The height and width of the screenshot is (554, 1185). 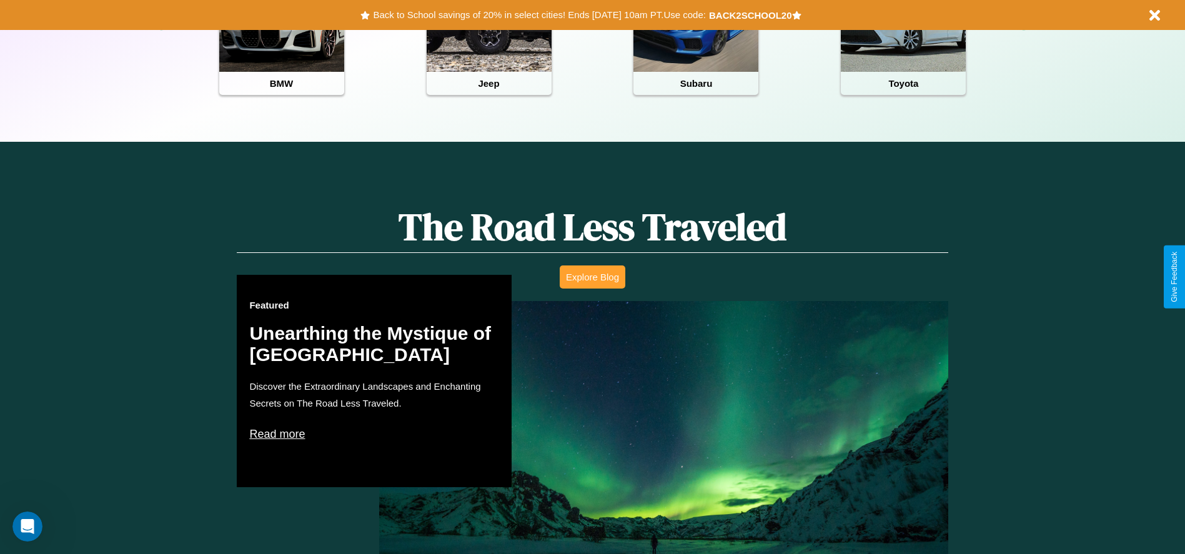 What do you see at coordinates (374, 434) in the screenshot?
I see `p: Read more` at bounding box center [374, 434].